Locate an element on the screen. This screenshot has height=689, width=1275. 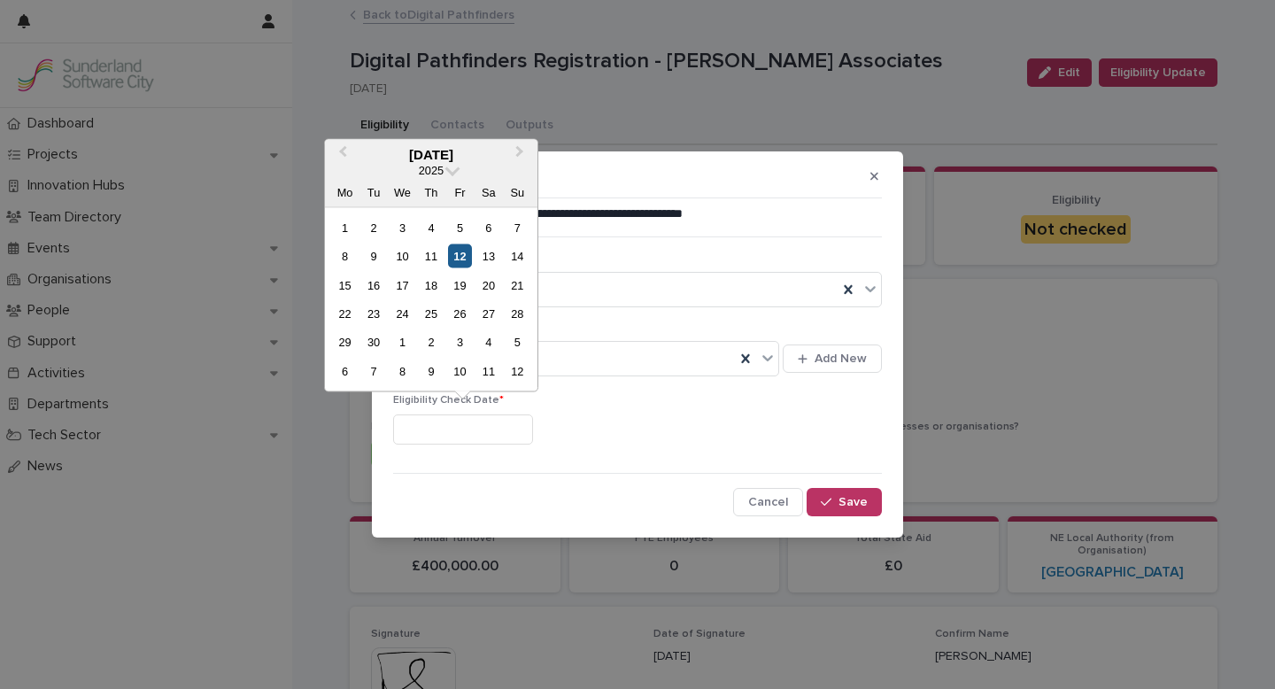
div: Choose Saturday, 6 September 2025 is located at coordinates (488, 227).